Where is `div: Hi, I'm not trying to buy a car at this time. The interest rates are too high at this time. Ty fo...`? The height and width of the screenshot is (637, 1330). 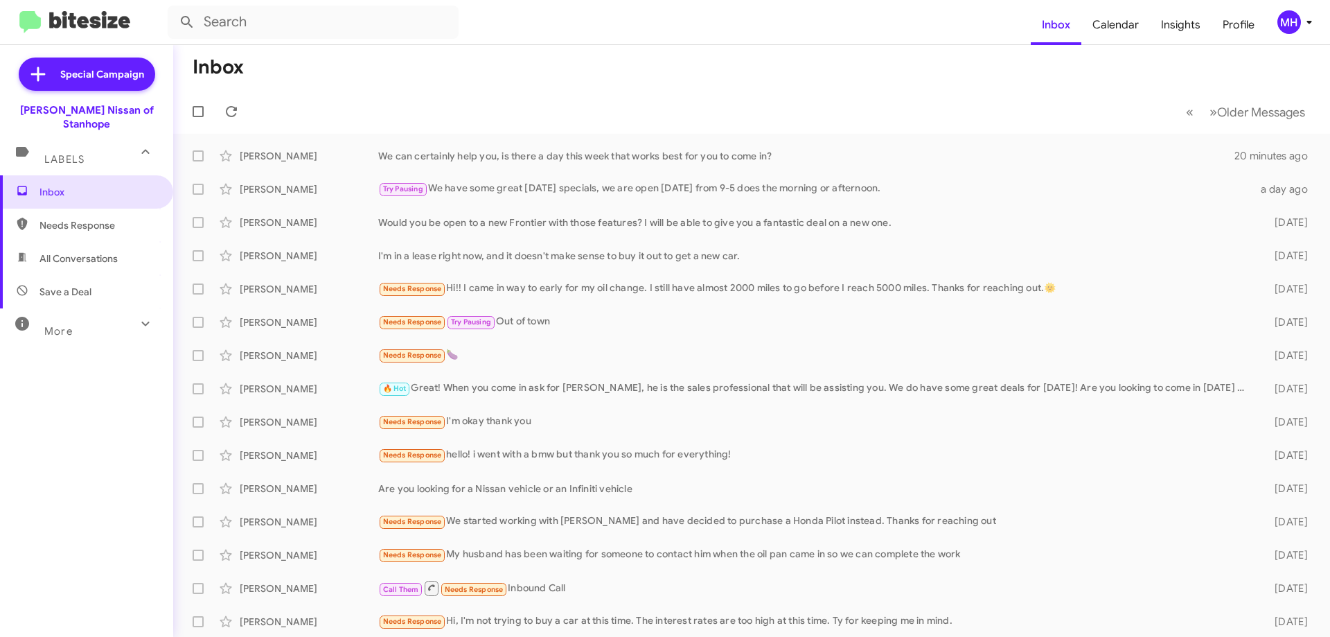 div: Hi, I'm not trying to buy a car at this time. The interest rates are too high at this time. Ty fo... is located at coordinates (815, 621).